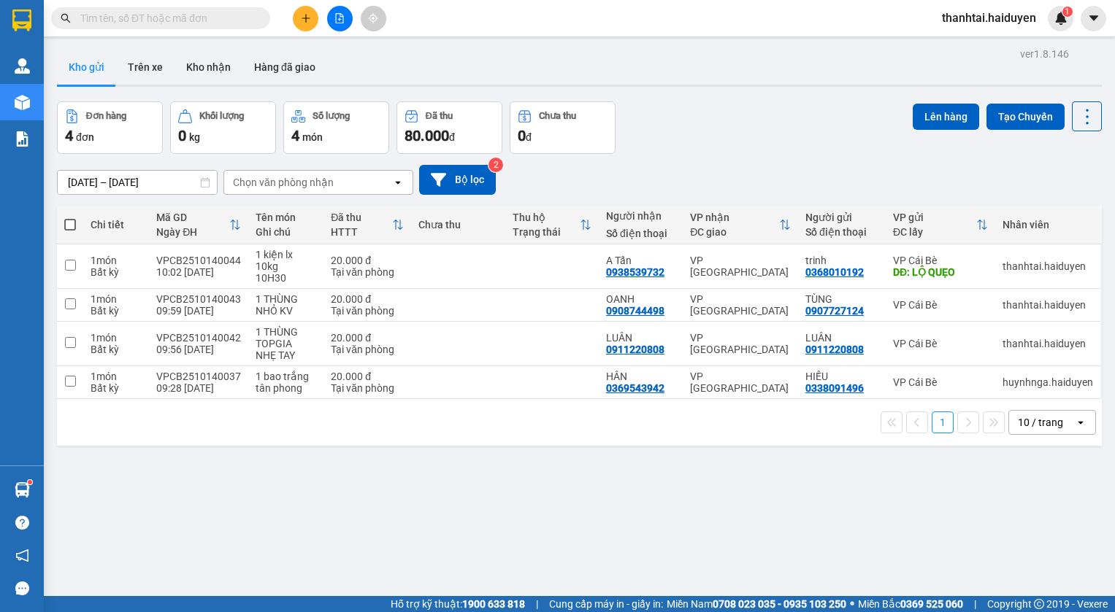 This screenshot has width=1115, height=612. What do you see at coordinates (458, 604) in the screenshot?
I see `span: Hỗ trợ kỹ thuật:` at bounding box center [458, 604].